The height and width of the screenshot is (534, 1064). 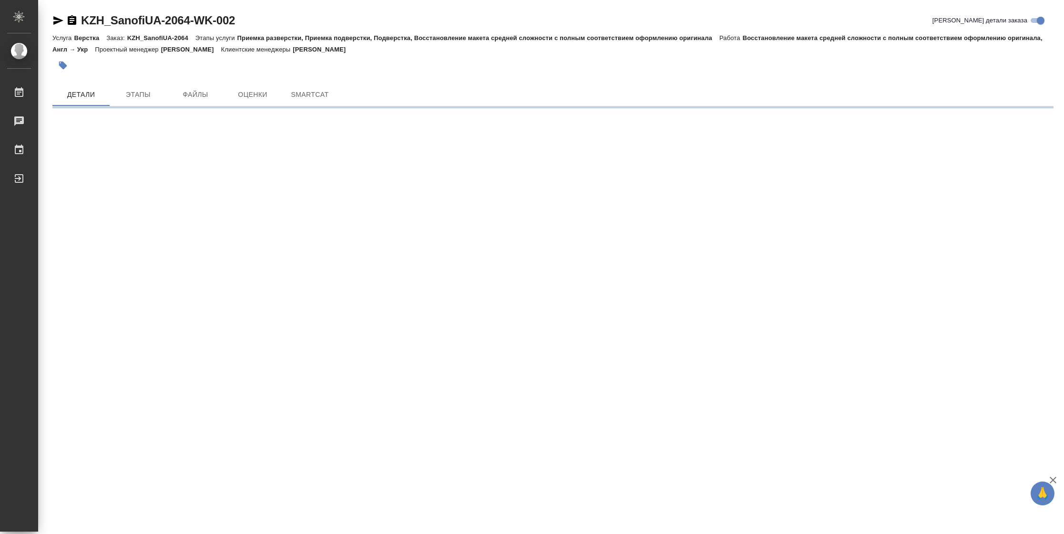 What do you see at coordinates (90, 38) in the screenshot?
I see `p: Верстка` at bounding box center [90, 38].